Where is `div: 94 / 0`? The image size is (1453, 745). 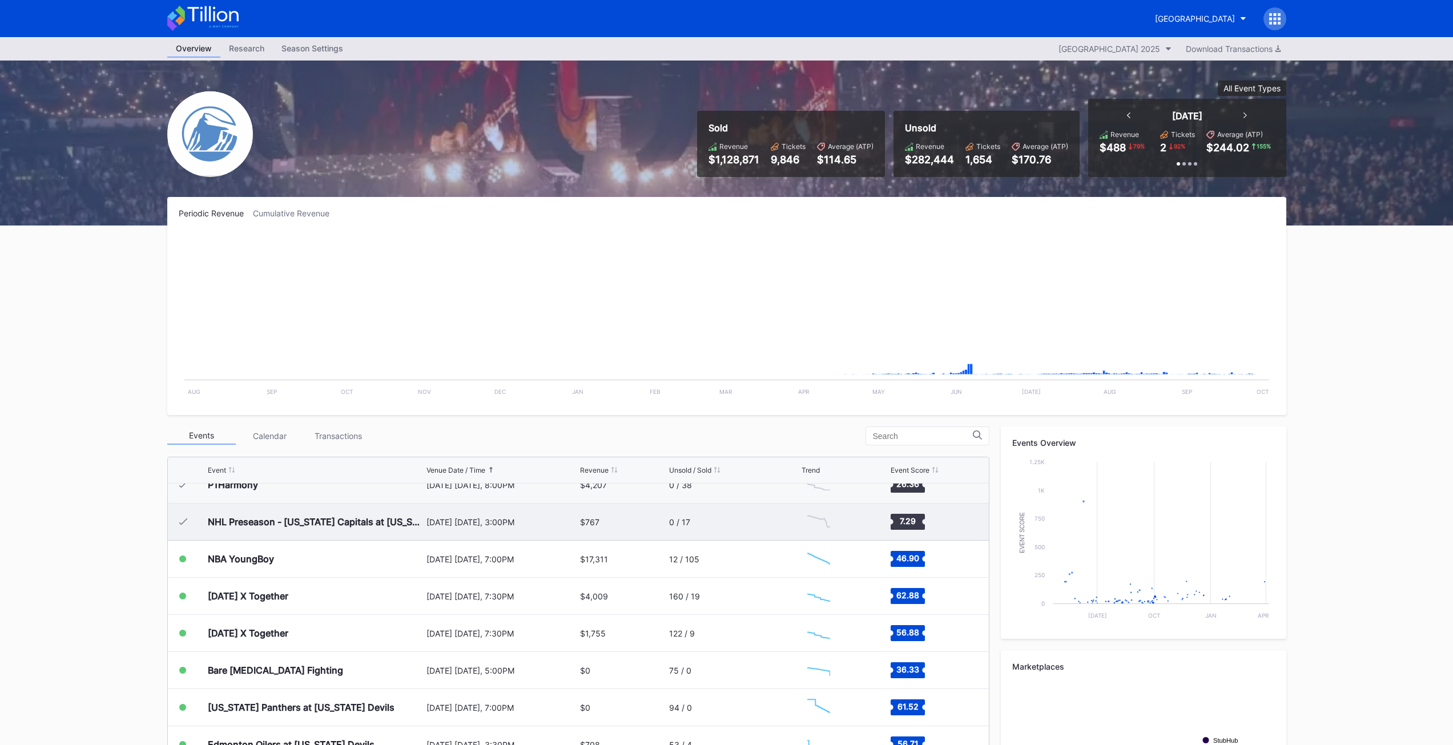 div: 94 / 0 is located at coordinates (681, 708).